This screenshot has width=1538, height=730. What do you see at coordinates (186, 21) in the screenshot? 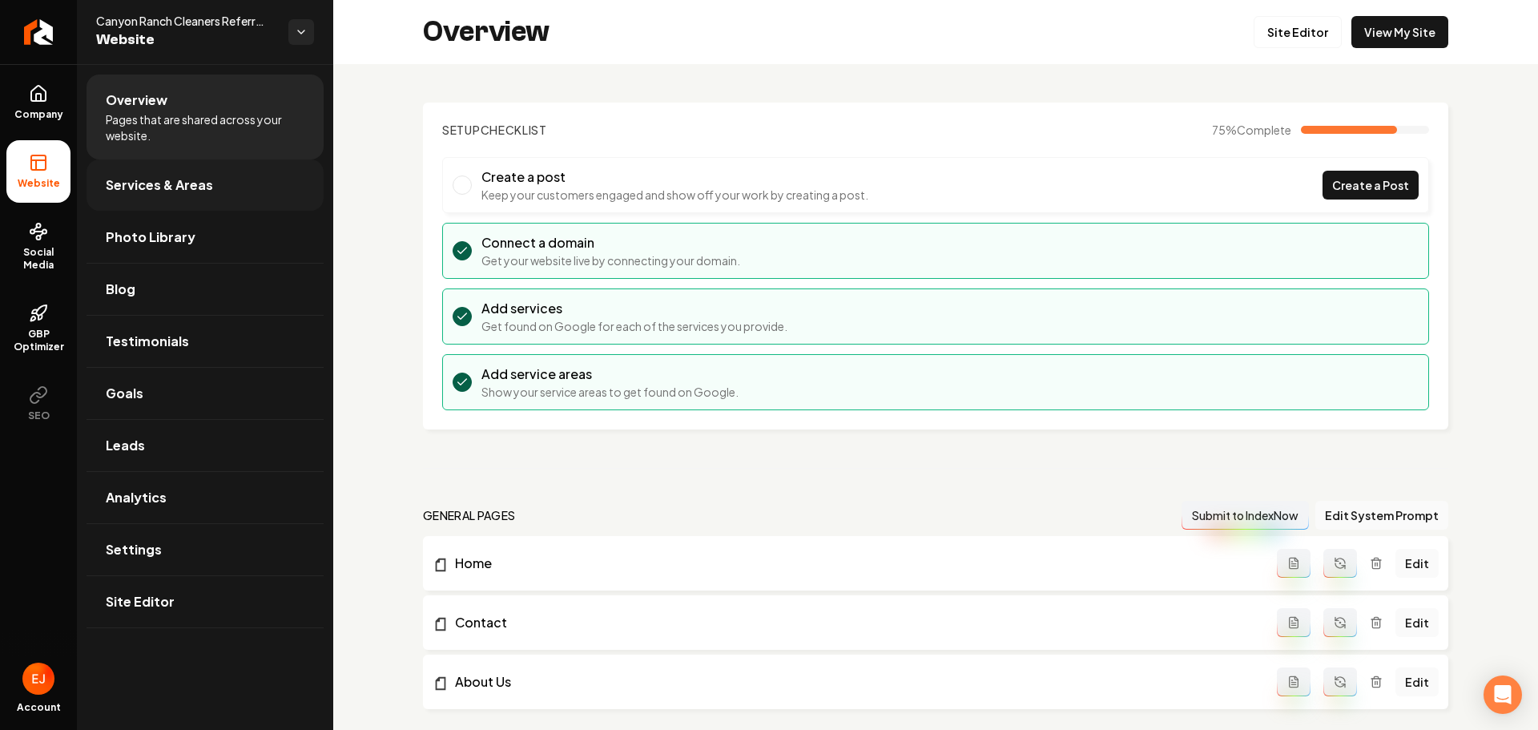
I see `span: Canyon Ranch Cleaners Referral Agency` at bounding box center [186, 21].